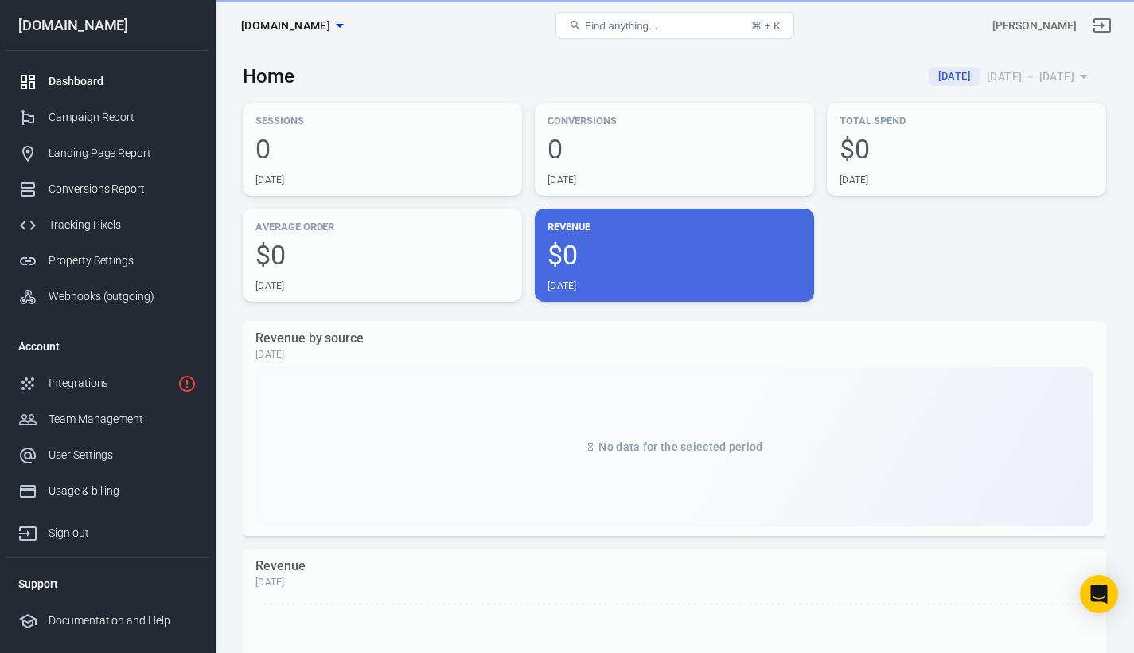  Describe the element at coordinates (123, 224) in the screenshot. I see `div: Tracking Pixels` at that location.